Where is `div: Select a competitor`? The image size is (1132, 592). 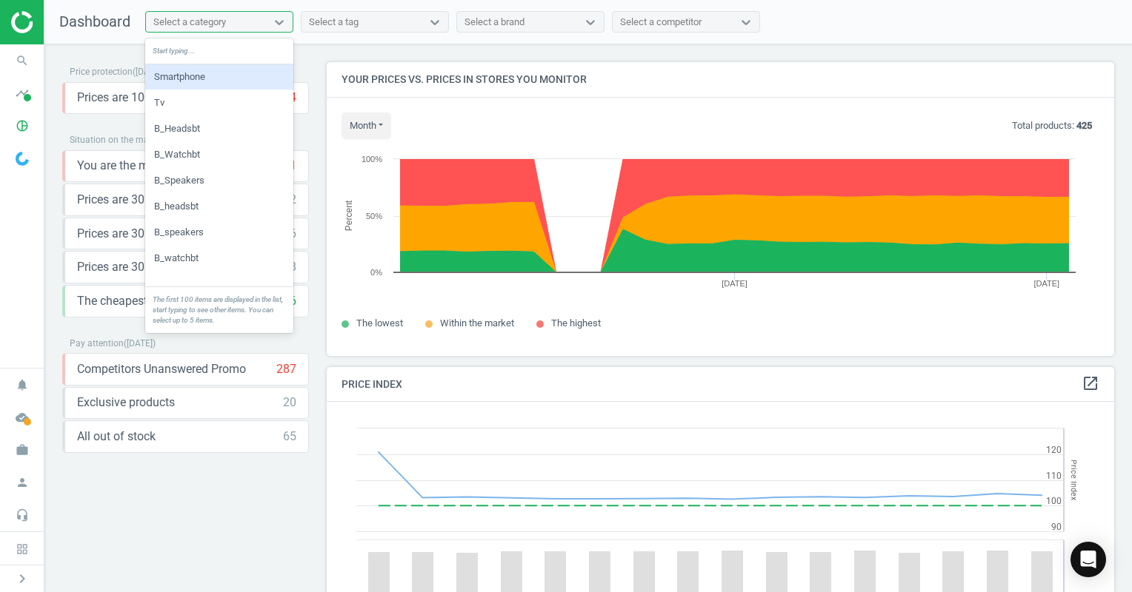
div: Select a competitor is located at coordinates (661, 22).